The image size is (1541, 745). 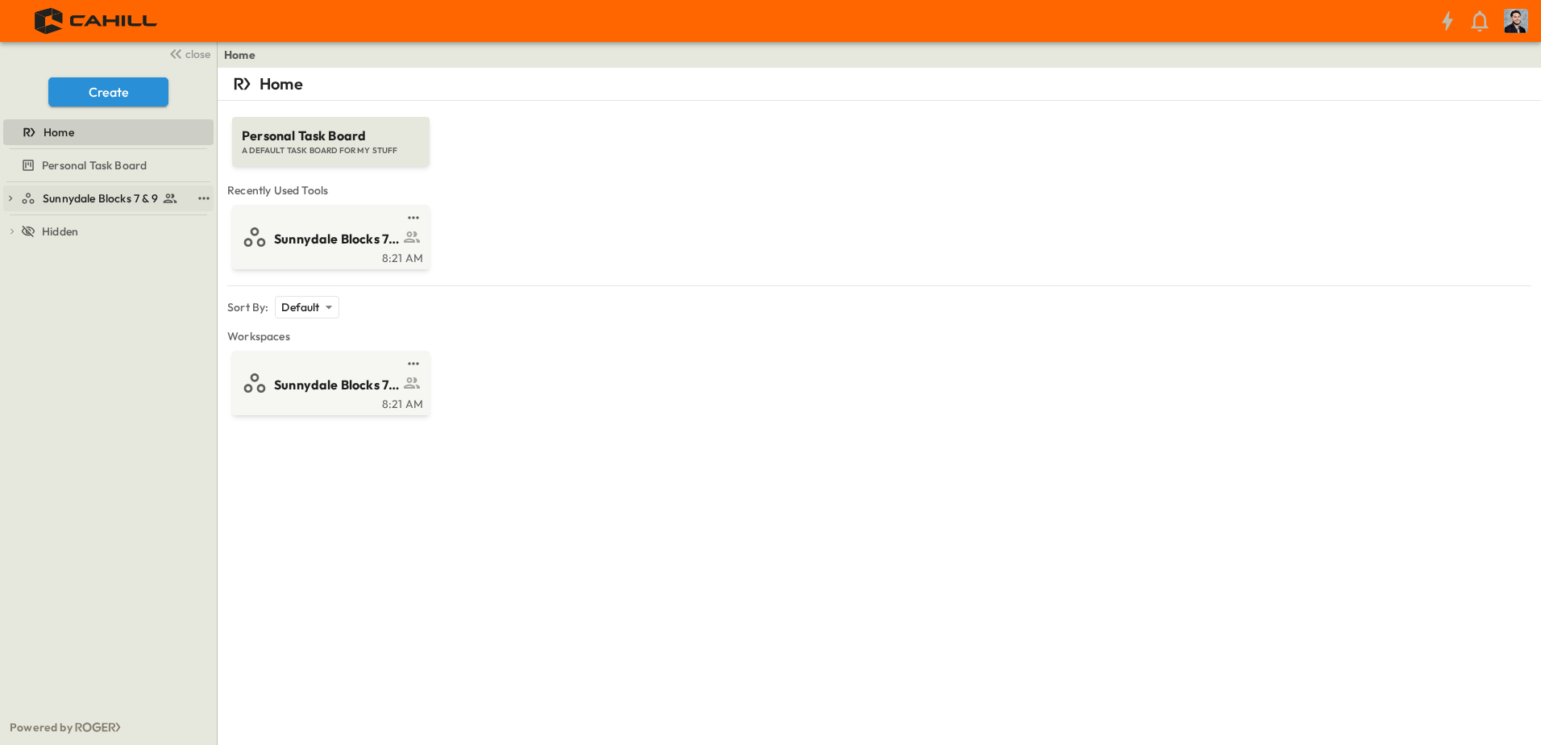 I want to click on span: close, so click(x=198, y=54).